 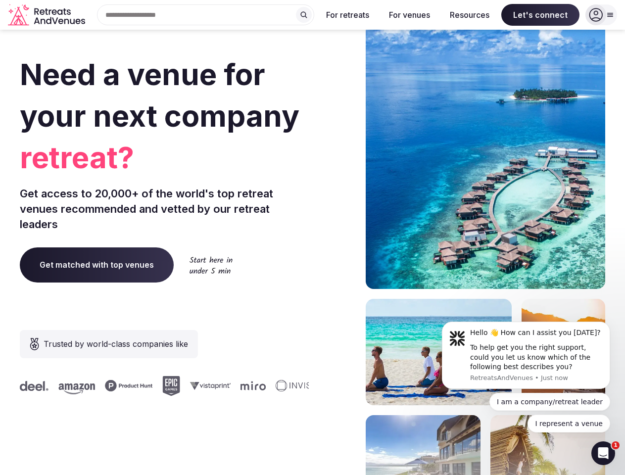 I want to click on div: Message content, so click(x=109, y=37).